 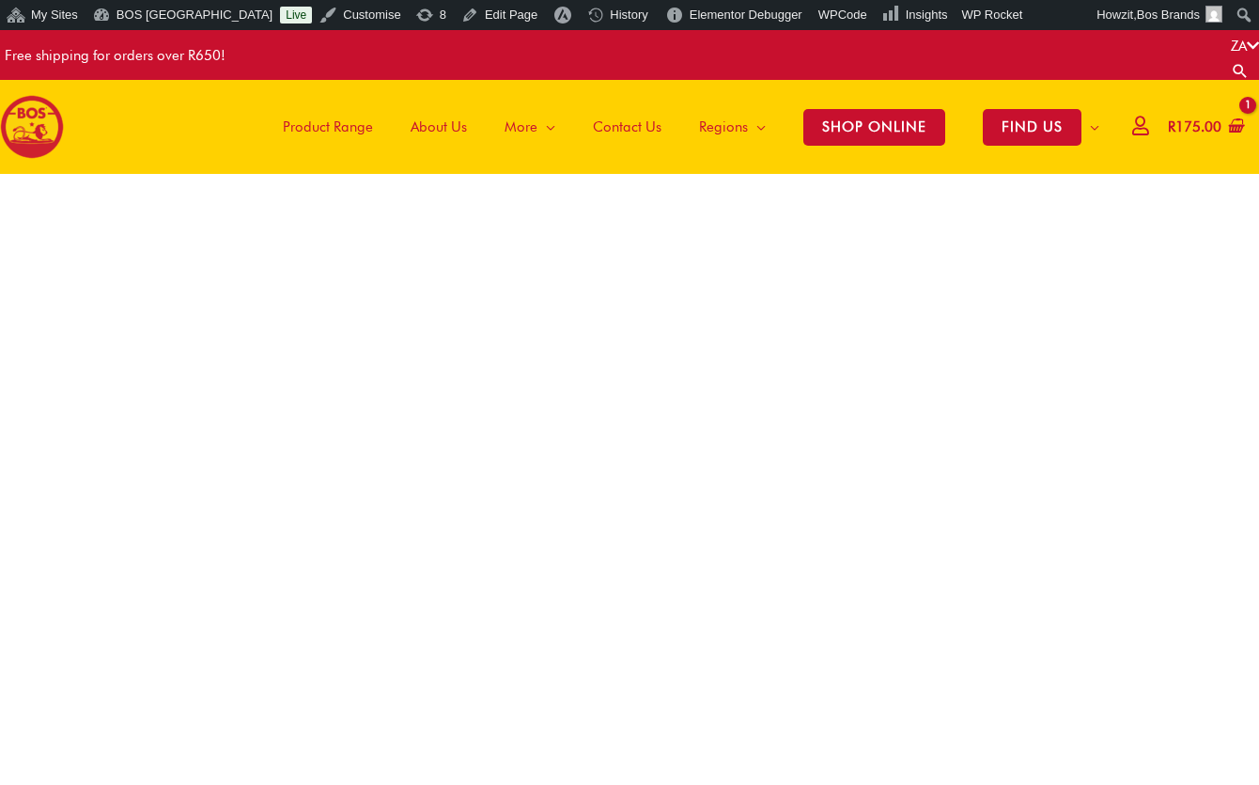 What do you see at coordinates (521, 127) in the screenshot?
I see `span: More` at bounding box center [521, 127].